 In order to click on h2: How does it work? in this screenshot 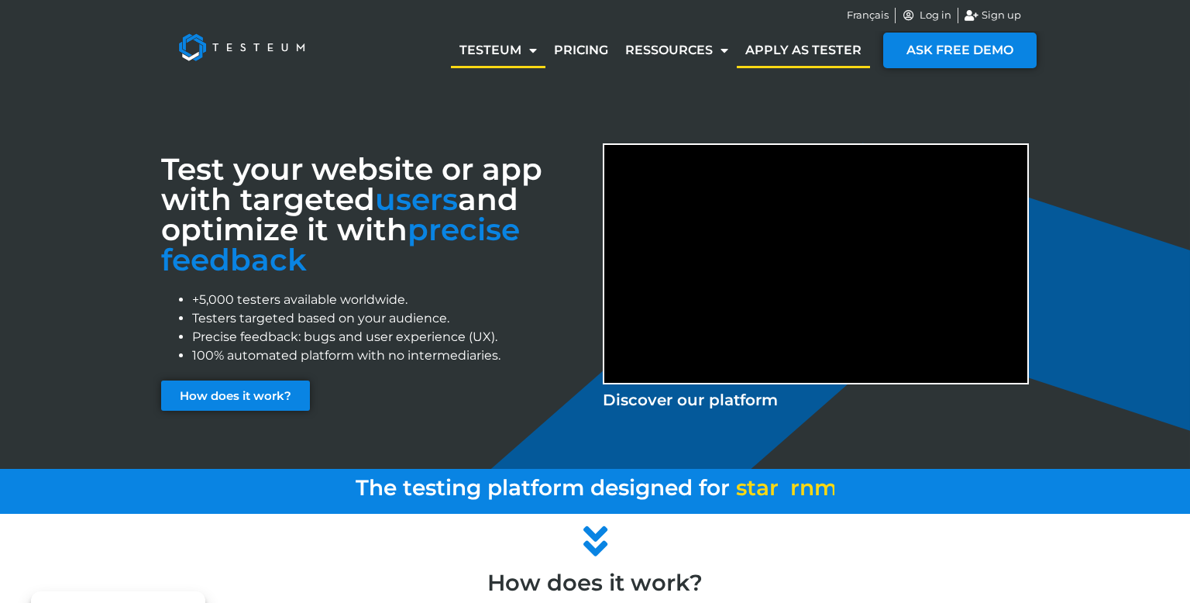, I will do `click(595, 582)`.